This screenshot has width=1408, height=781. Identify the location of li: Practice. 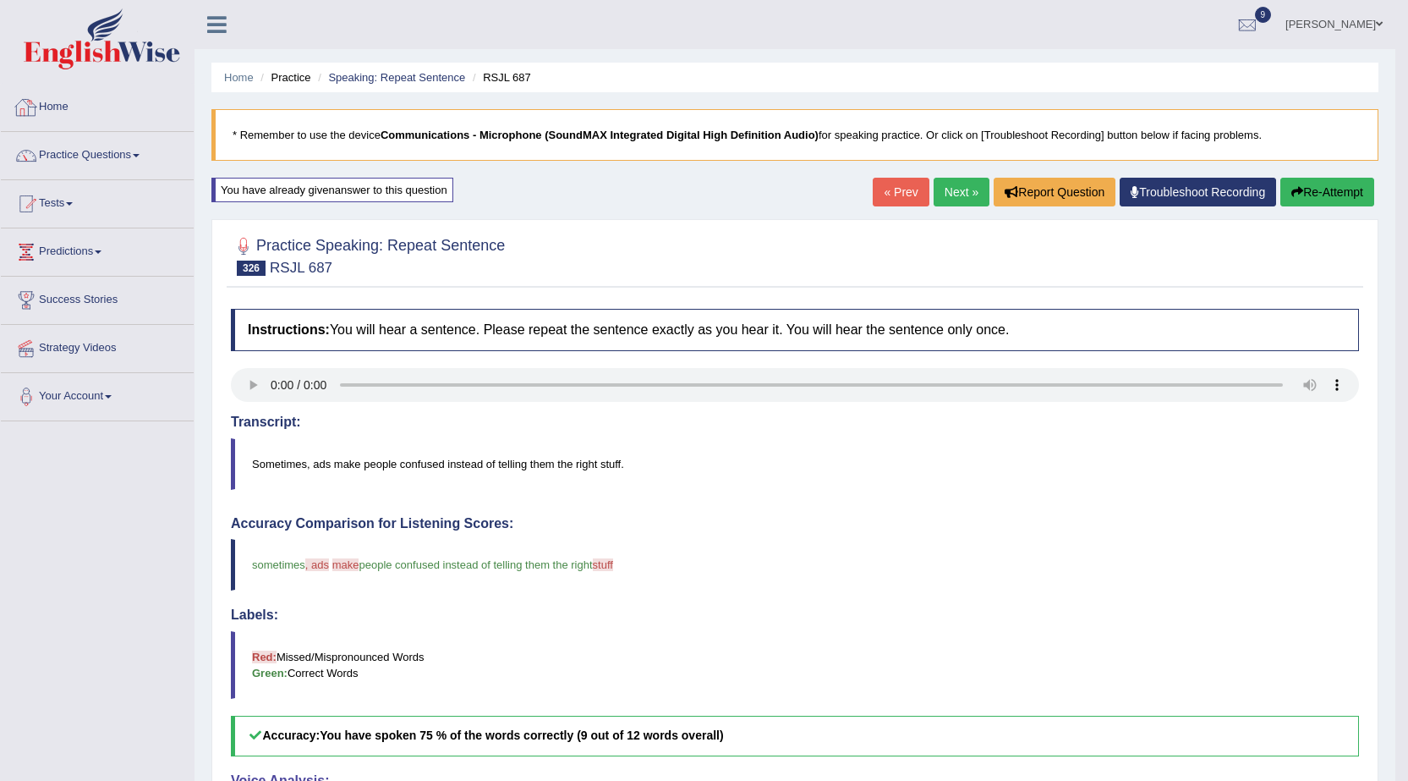
(283, 77).